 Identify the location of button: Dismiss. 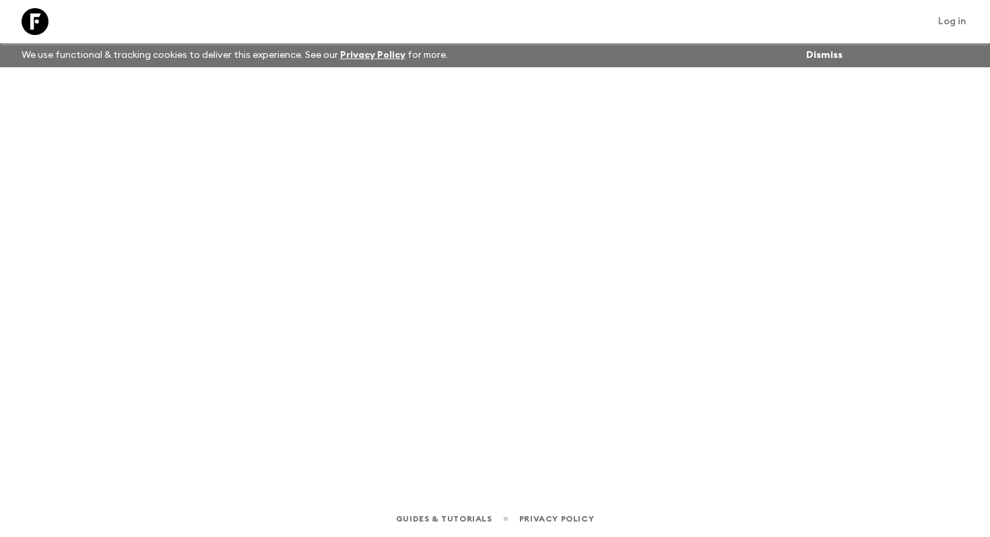
(824, 55).